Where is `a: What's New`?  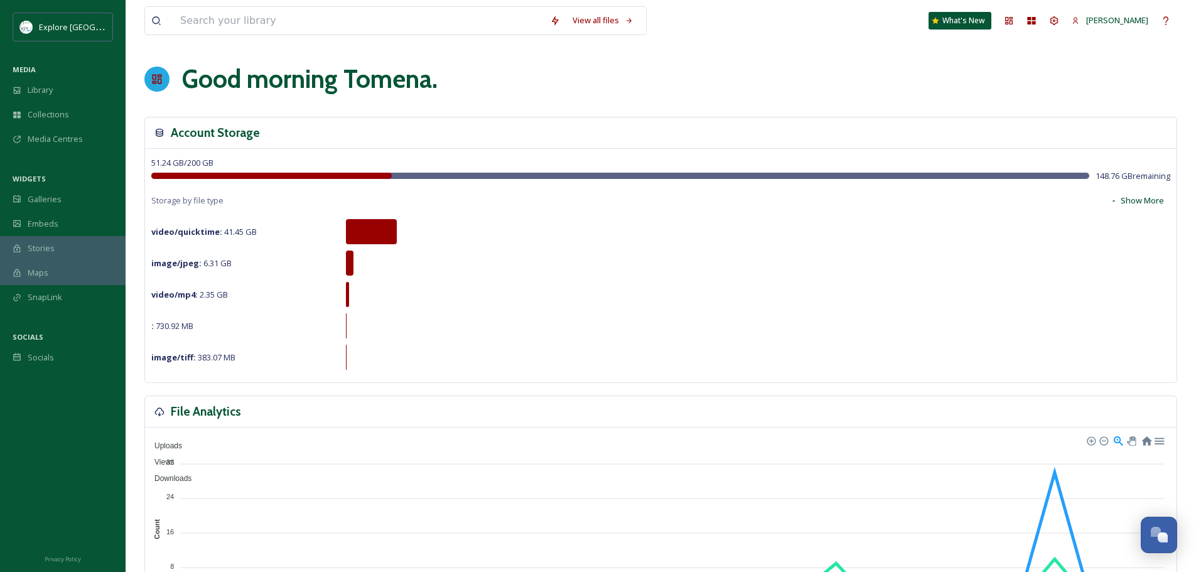
a: What's New is located at coordinates (960, 21).